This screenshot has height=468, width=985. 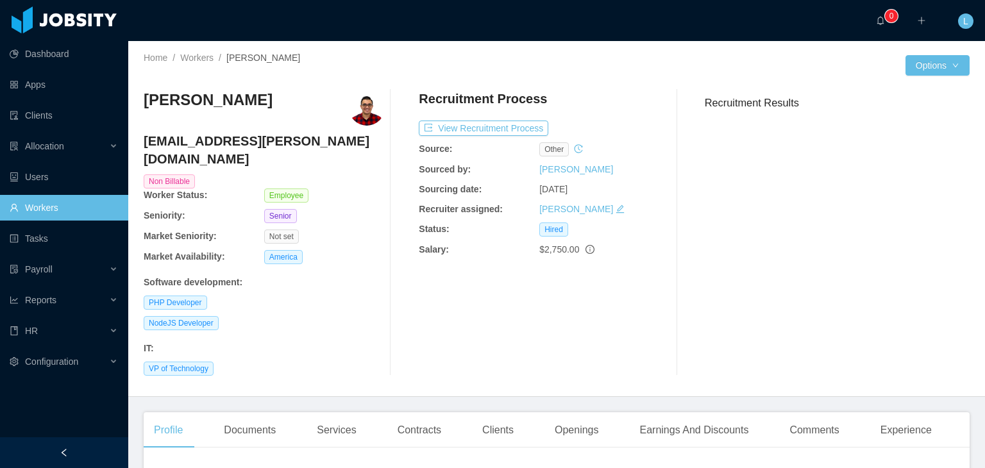 I want to click on span: Reports, so click(x=40, y=300).